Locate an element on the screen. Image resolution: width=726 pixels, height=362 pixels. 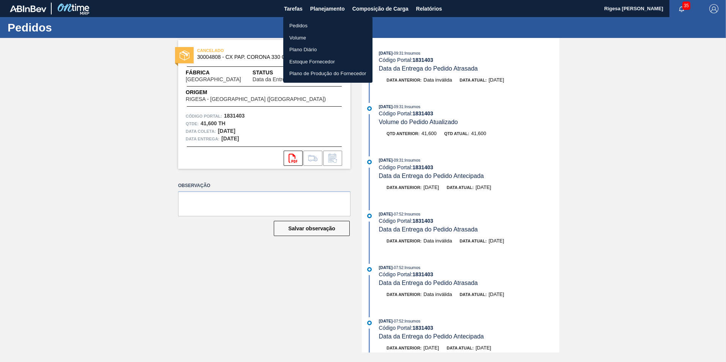
a: Estoque Fornecedor is located at coordinates (328, 62).